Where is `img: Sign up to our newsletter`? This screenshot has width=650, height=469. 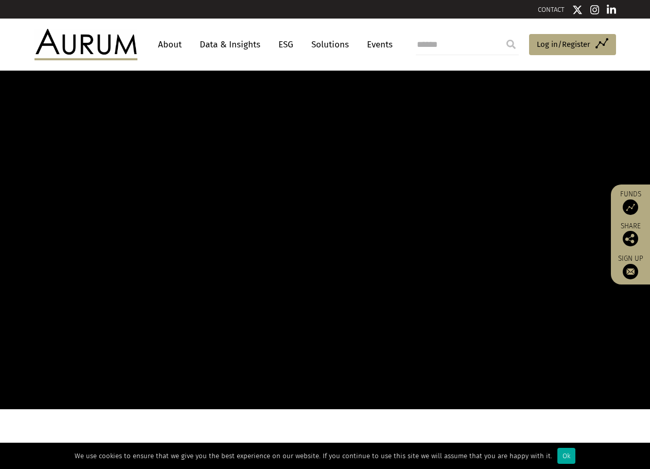 img: Sign up to our newsletter is located at coordinates (631, 271).